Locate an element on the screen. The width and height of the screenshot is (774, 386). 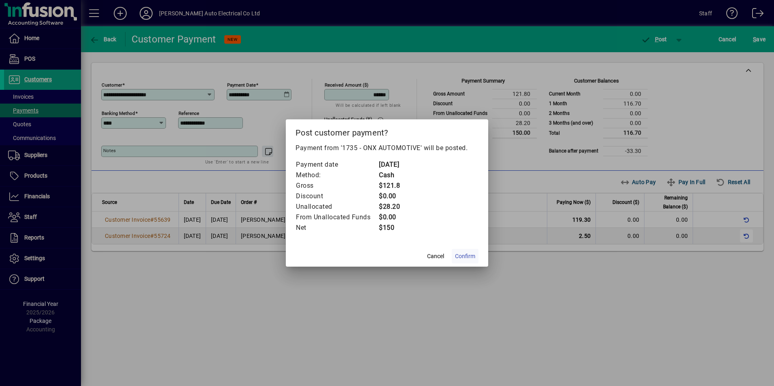
td: Method: is located at coordinates (337, 175).